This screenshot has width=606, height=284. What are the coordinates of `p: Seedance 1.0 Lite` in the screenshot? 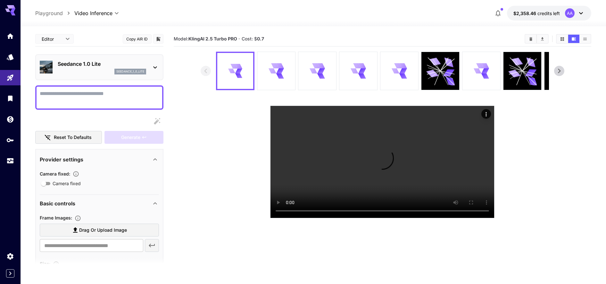 It's located at (102, 64).